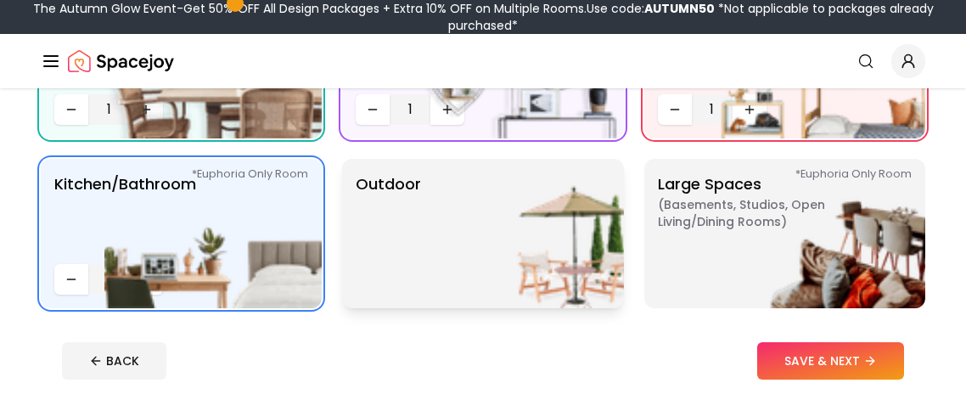  I want to click on p: Outdoor, so click(388, 233).